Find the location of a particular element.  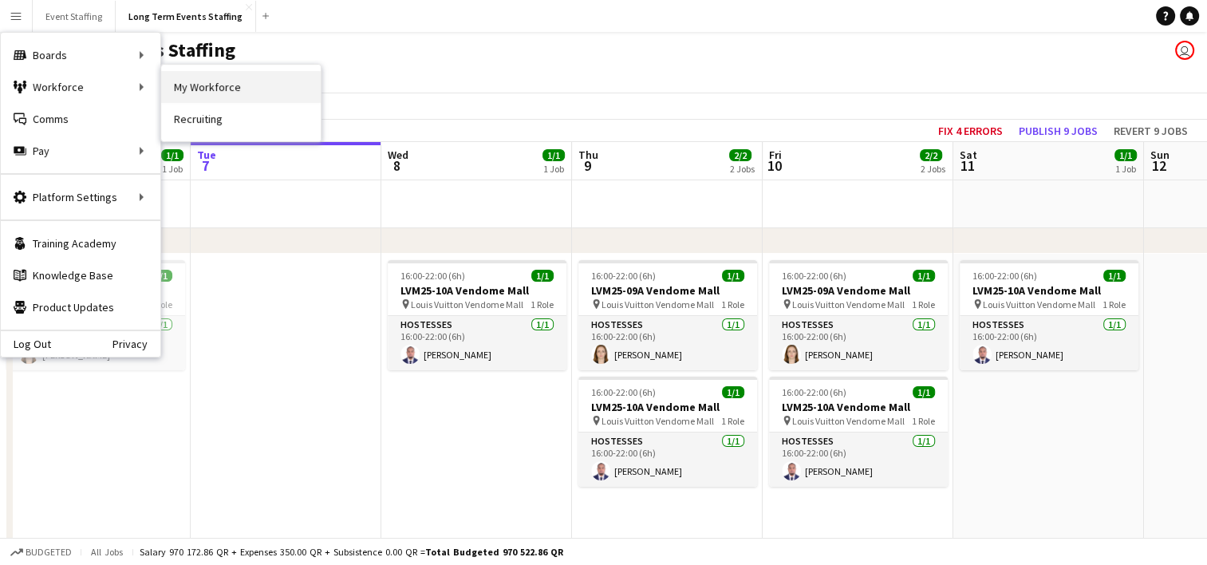

span: Thu is located at coordinates (588, 155).